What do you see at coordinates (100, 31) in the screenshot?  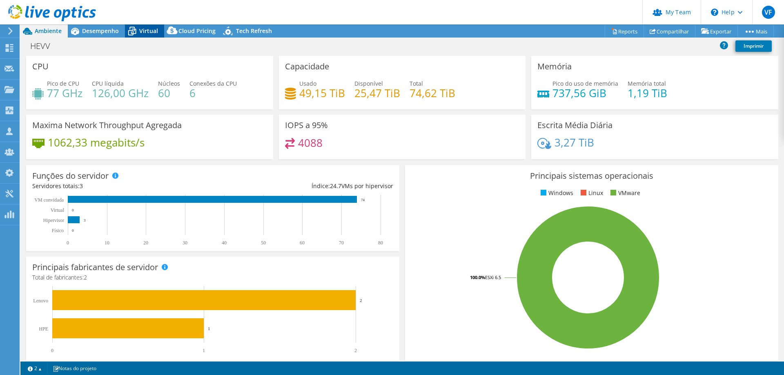 I see `span: Desempenho` at bounding box center [100, 31].